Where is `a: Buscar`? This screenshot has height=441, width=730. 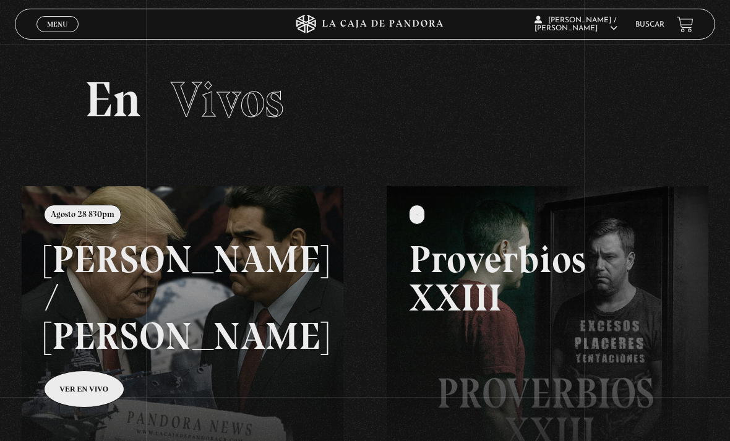
a: Buscar is located at coordinates (649, 25).